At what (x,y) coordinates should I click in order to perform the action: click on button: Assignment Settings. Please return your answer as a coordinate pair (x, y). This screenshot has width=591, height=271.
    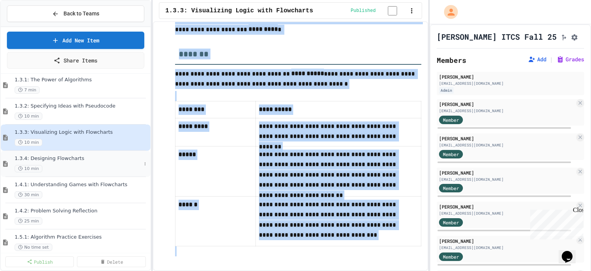
    Looking at the image, I should click on (575, 37).